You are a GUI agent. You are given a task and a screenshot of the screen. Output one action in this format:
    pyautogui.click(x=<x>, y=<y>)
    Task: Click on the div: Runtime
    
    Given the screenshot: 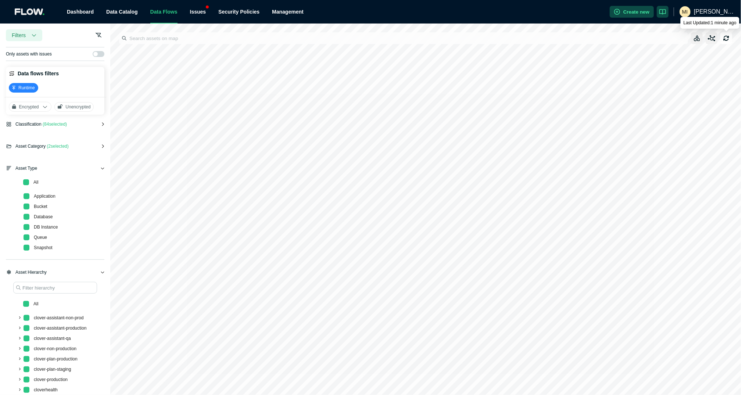 What is the action you would take?
    pyautogui.click(x=24, y=88)
    